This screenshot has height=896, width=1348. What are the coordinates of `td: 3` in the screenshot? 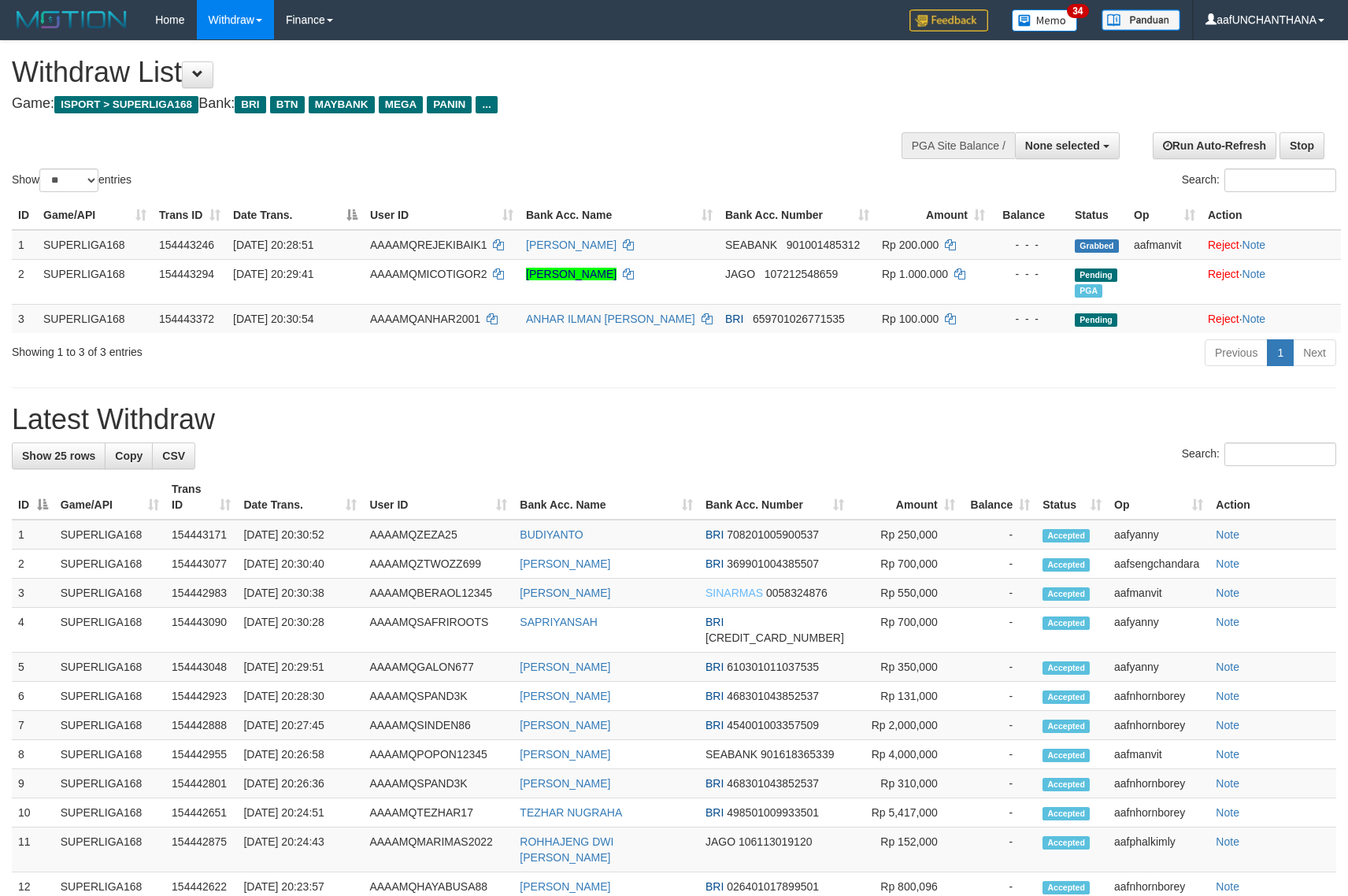 It's located at (33, 593).